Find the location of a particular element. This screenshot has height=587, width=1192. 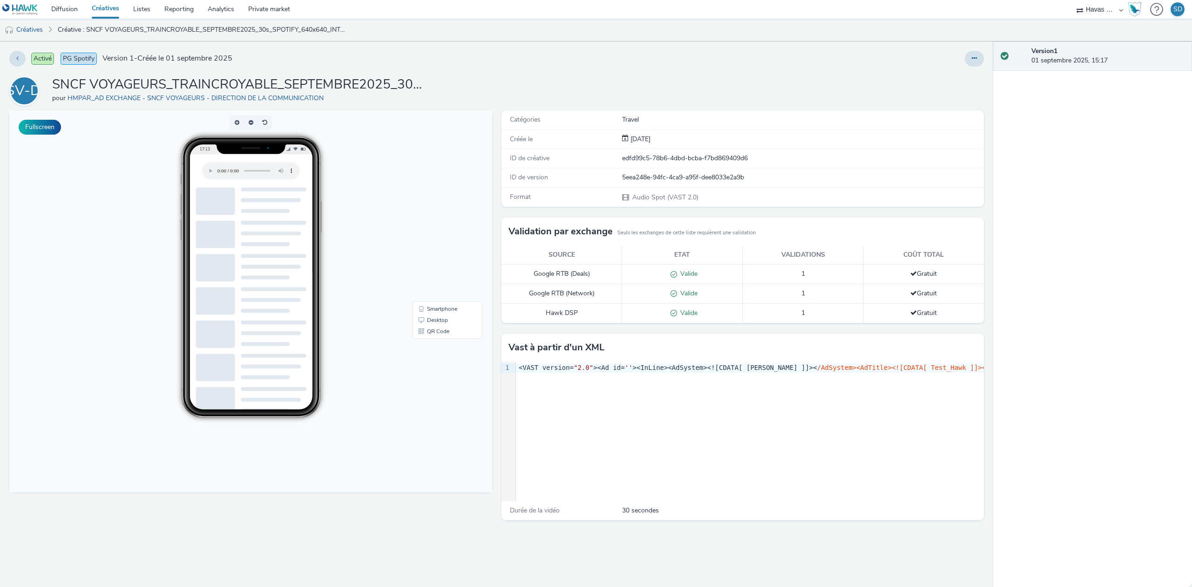

td: Google RTB (Deals) is located at coordinates (561, 274).